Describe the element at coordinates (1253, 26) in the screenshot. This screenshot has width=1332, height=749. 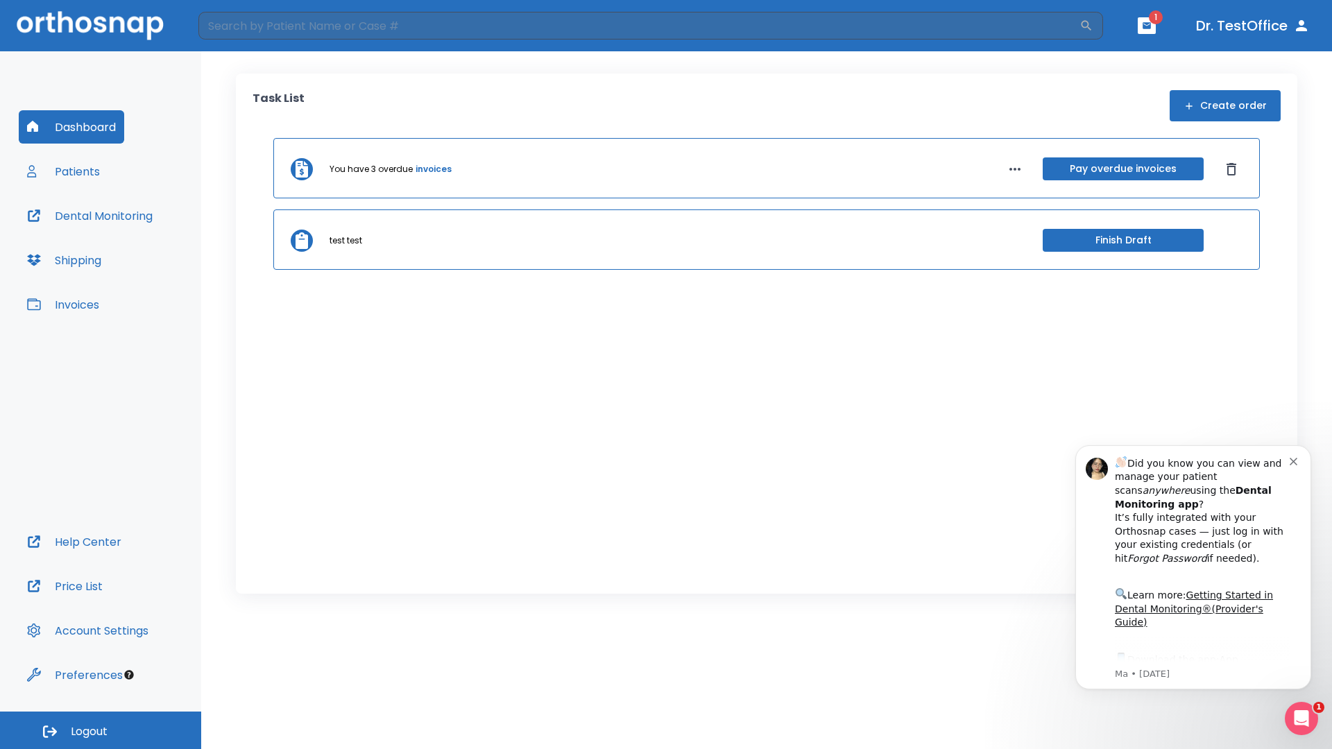
I see `button: Dr. TestOffice` at that location.